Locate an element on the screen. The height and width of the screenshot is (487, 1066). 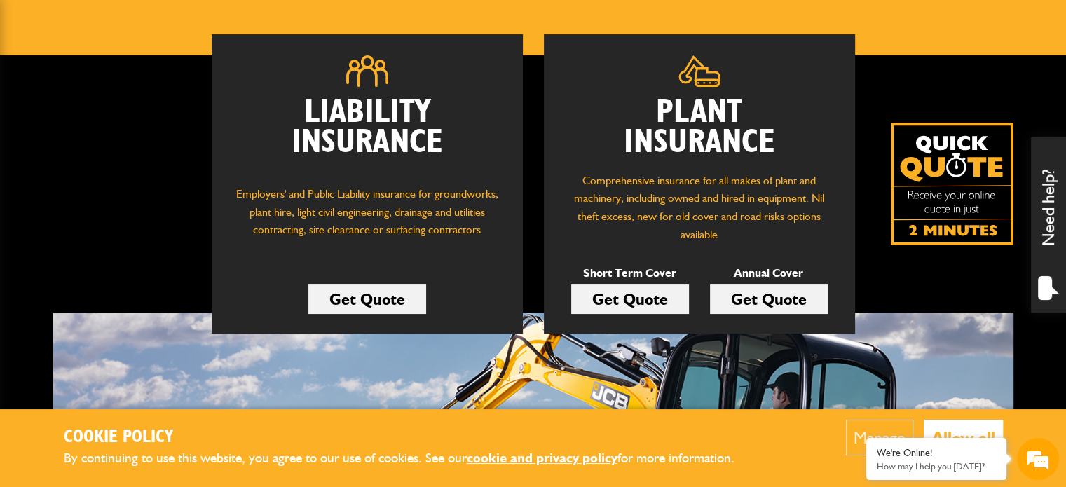
p: How may I help you today? is located at coordinates (937, 466).